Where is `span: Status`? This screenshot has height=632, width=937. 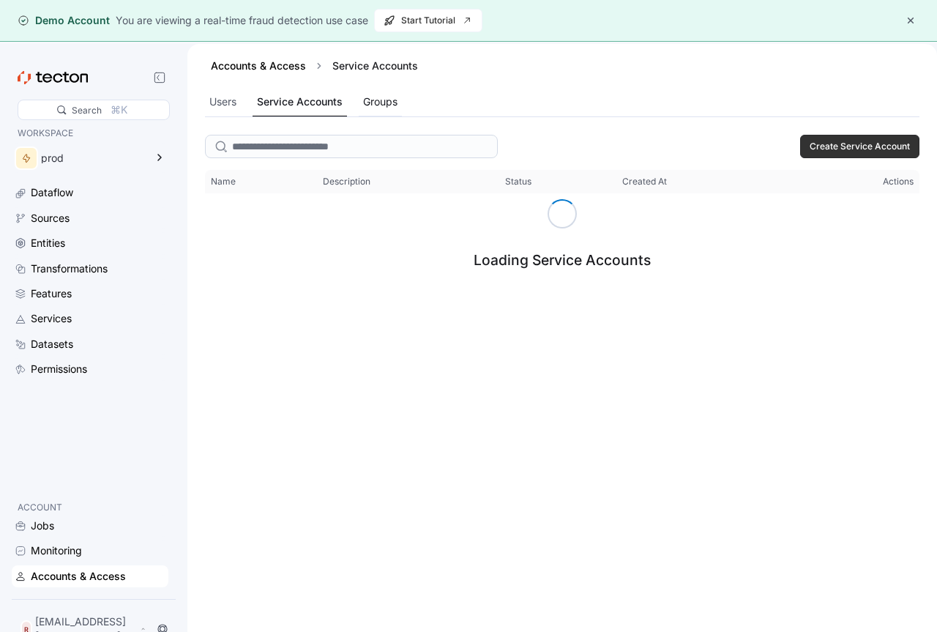 span: Status is located at coordinates (518, 182).